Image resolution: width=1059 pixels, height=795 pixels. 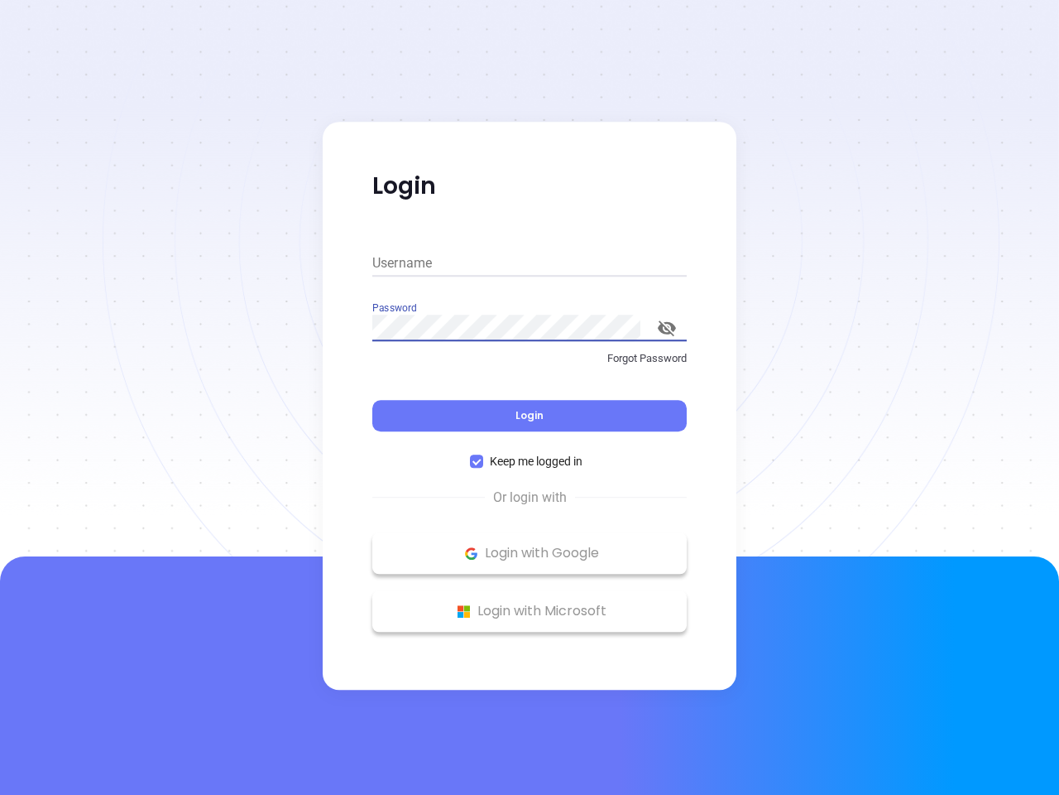 What do you see at coordinates (530, 186) in the screenshot?
I see `p: Login` at bounding box center [530, 186].